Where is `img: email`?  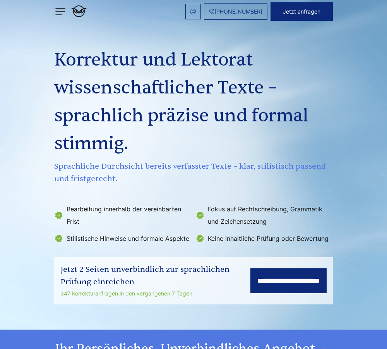 img: email is located at coordinates (193, 12).